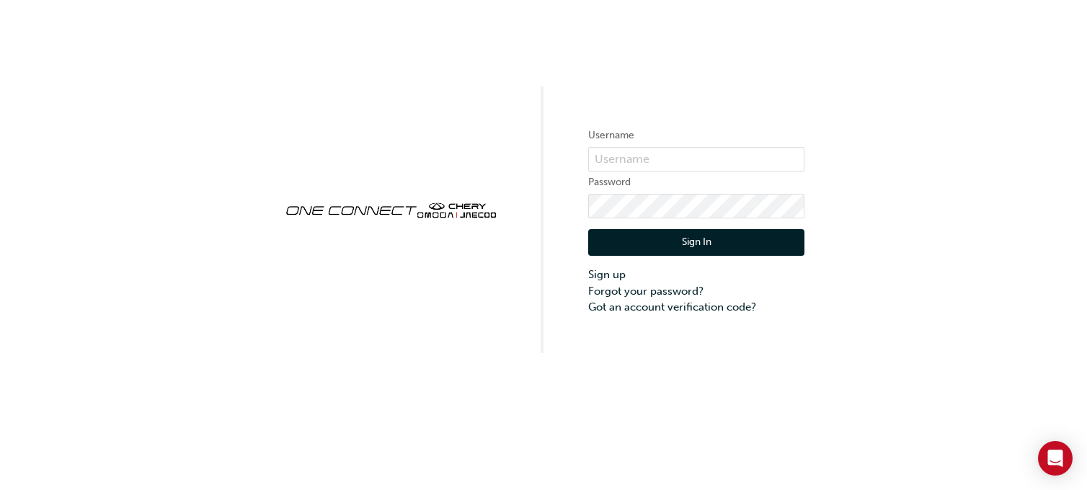 The width and height of the screenshot is (1087, 490). Describe the element at coordinates (696, 291) in the screenshot. I see `a: Forgot your password?` at that location.